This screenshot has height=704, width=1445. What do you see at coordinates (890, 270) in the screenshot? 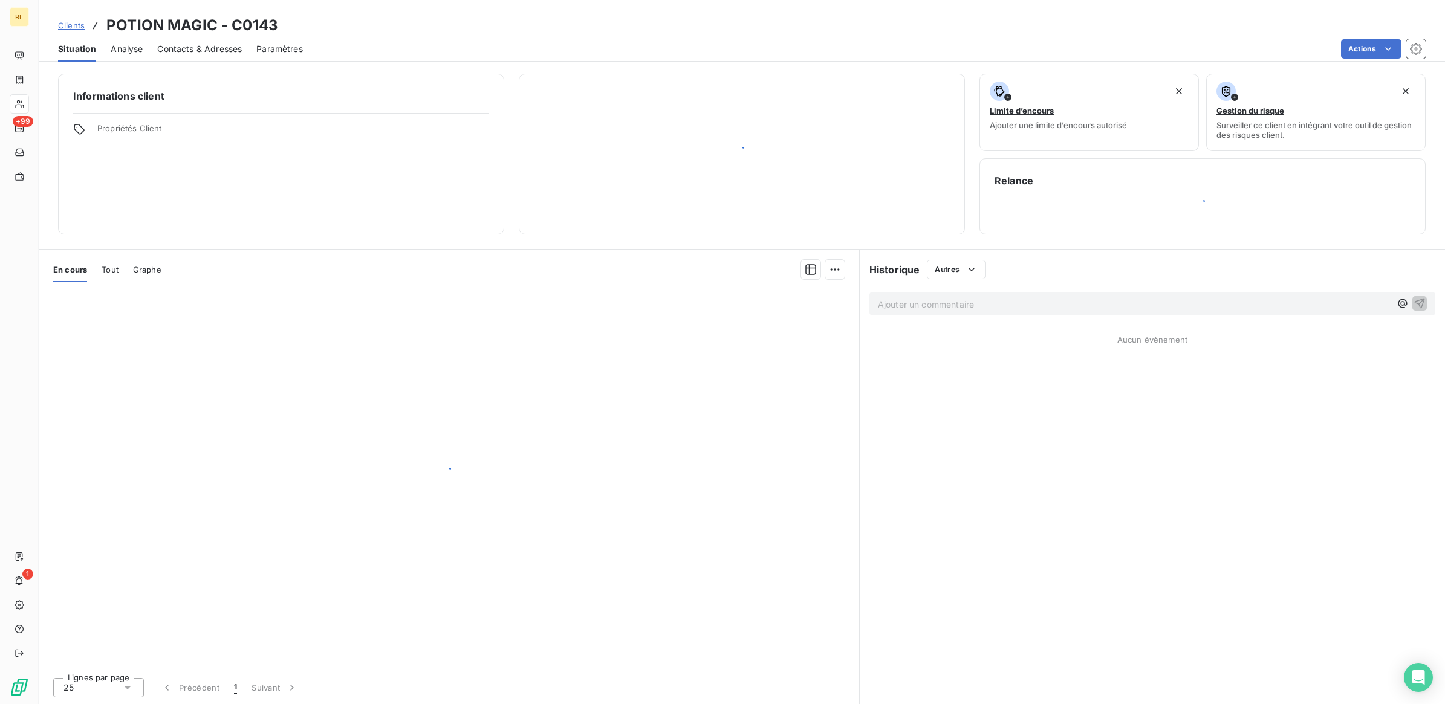
I see `h6: Historique` at bounding box center [890, 270].